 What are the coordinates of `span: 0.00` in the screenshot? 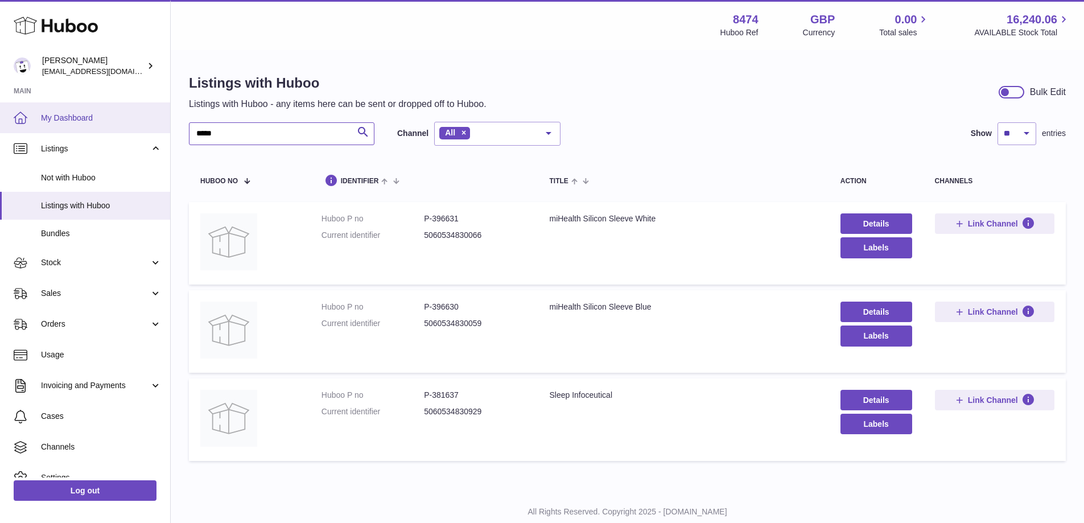 It's located at (906, 19).